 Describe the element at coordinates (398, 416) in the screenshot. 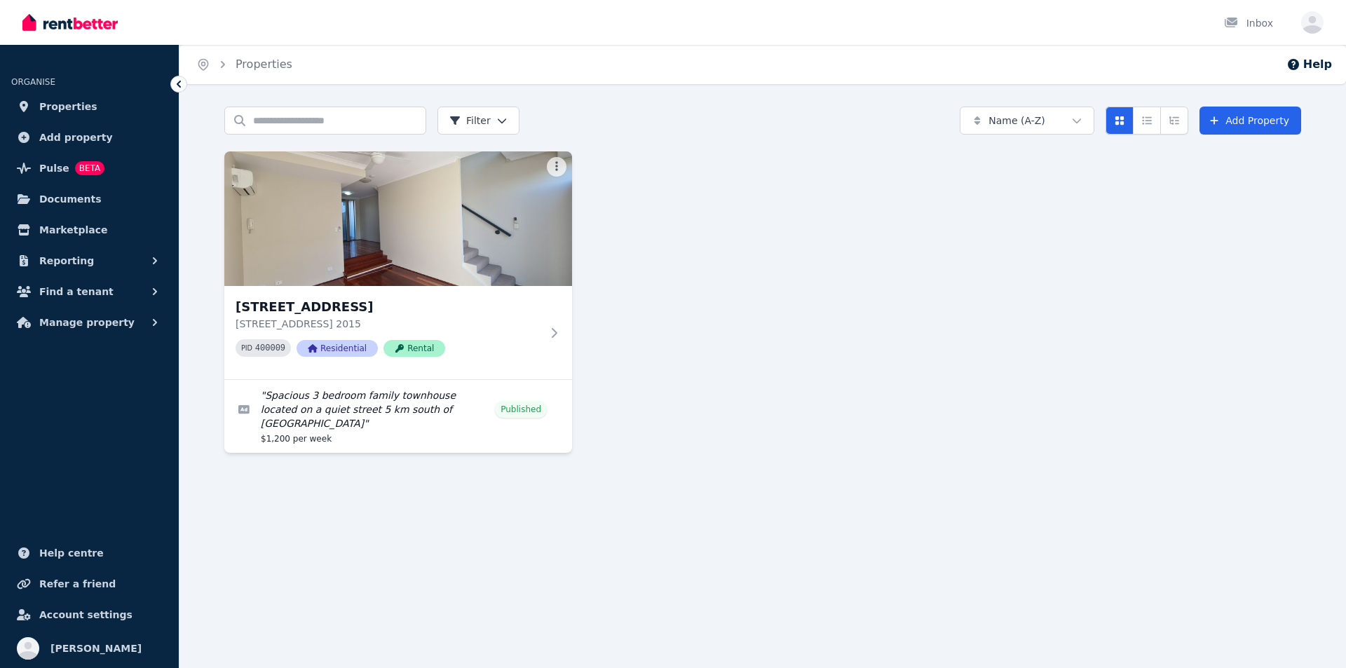

I see `a: Edit listing: Spacious 3 bedroom family townhouse located on a quiet street 5 km south of Sydney CBD` at that location.